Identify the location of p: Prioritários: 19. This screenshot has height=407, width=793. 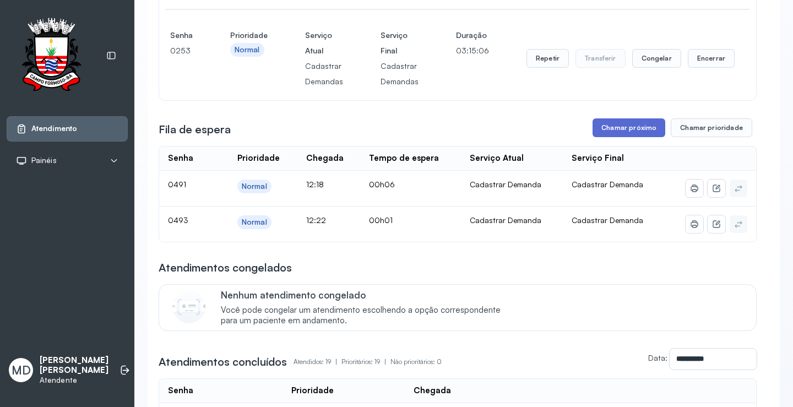
(366, 362).